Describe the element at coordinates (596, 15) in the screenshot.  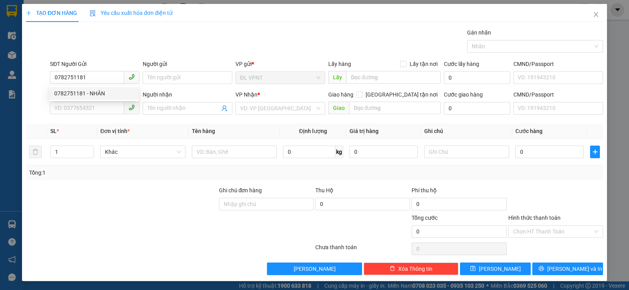
I see `span: close` at that location.